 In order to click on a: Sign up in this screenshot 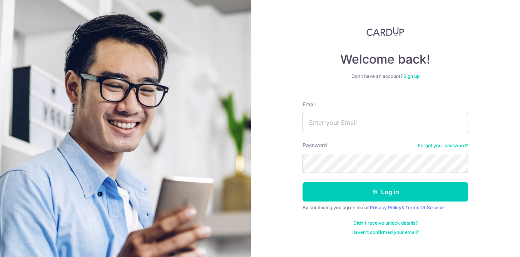, I will do `click(412, 76)`.